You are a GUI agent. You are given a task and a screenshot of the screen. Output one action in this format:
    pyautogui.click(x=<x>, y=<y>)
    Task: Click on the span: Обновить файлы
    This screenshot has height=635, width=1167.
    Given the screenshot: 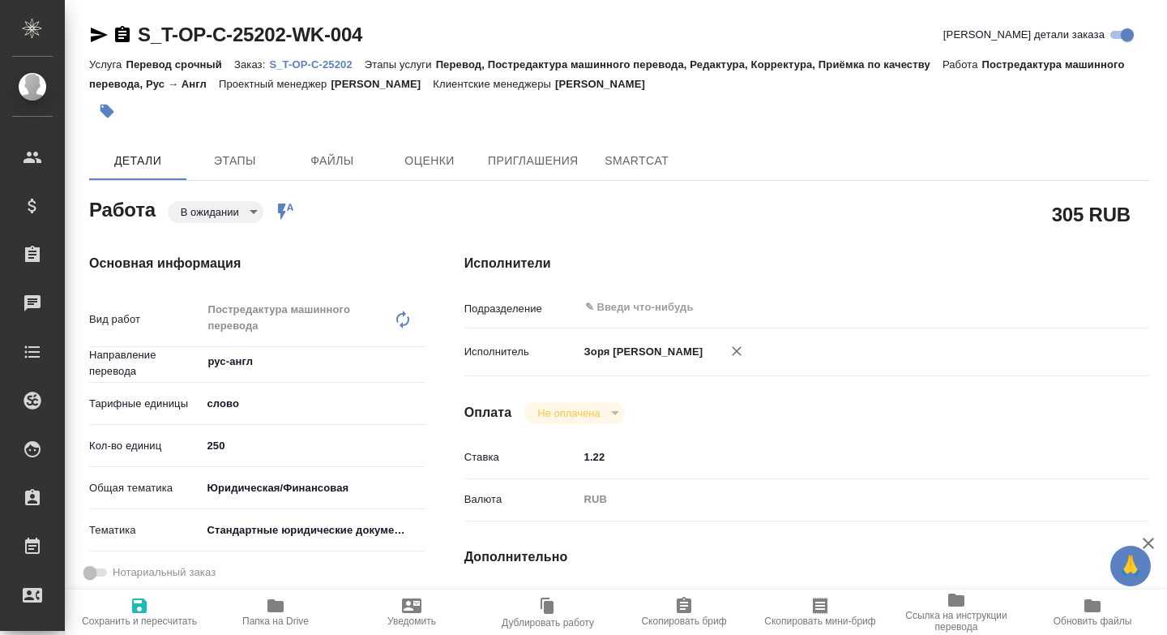 What is the action you would take?
    pyautogui.click(x=1093, y=621)
    